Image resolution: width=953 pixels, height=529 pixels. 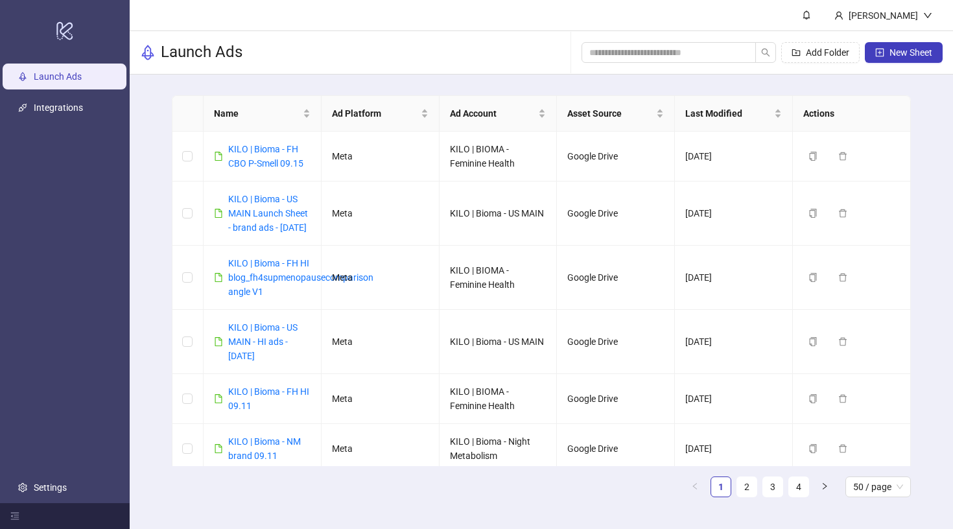 What do you see at coordinates (878, 487) in the screenshot?
I see `div: Page Size` at bounding box center [878, 487].